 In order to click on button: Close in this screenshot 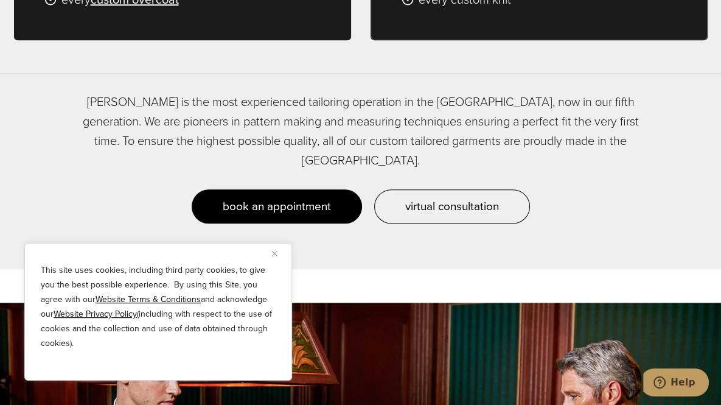, I will do `click(279, 253)`.